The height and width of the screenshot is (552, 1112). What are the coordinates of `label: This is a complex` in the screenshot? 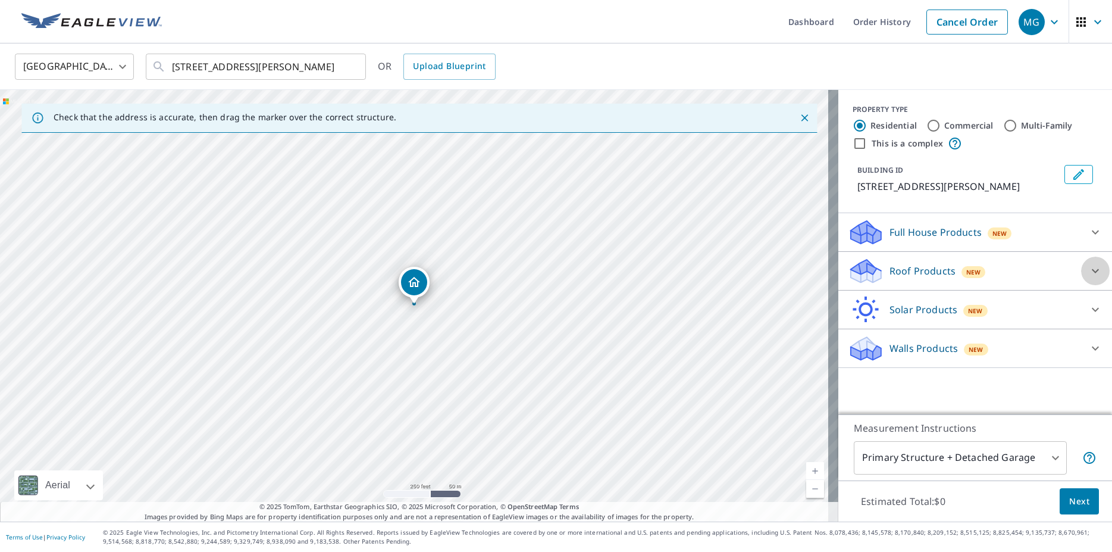 It's located at (907, 143).